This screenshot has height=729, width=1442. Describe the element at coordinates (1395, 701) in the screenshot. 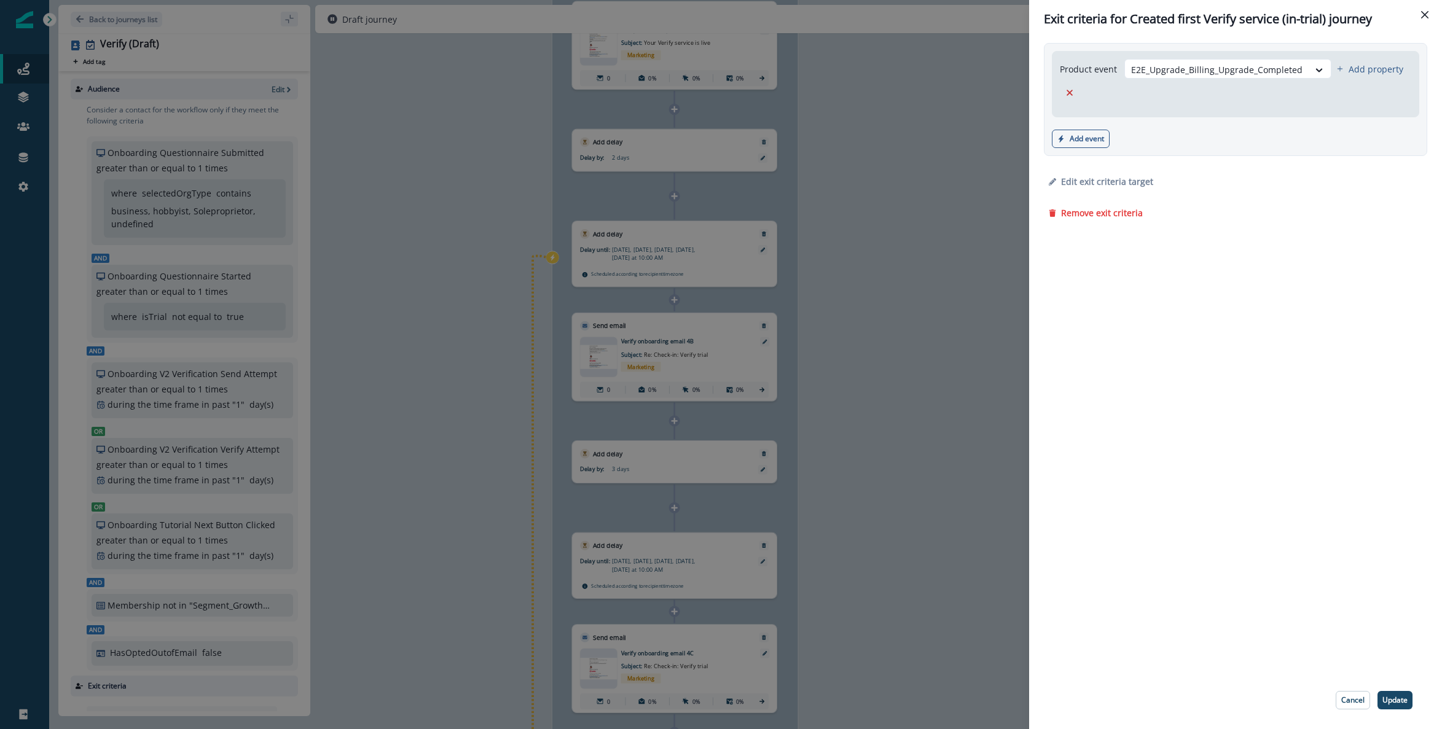

I see `button: Update` at that location.